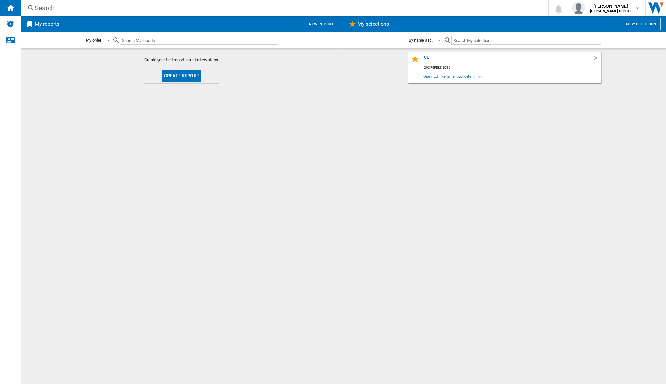 The height and width of the screenshot is (384, 666). What do you see at coordinates (437, 76) in the screenshot?
I see `span: Edit` at bounding box center [437, 76].